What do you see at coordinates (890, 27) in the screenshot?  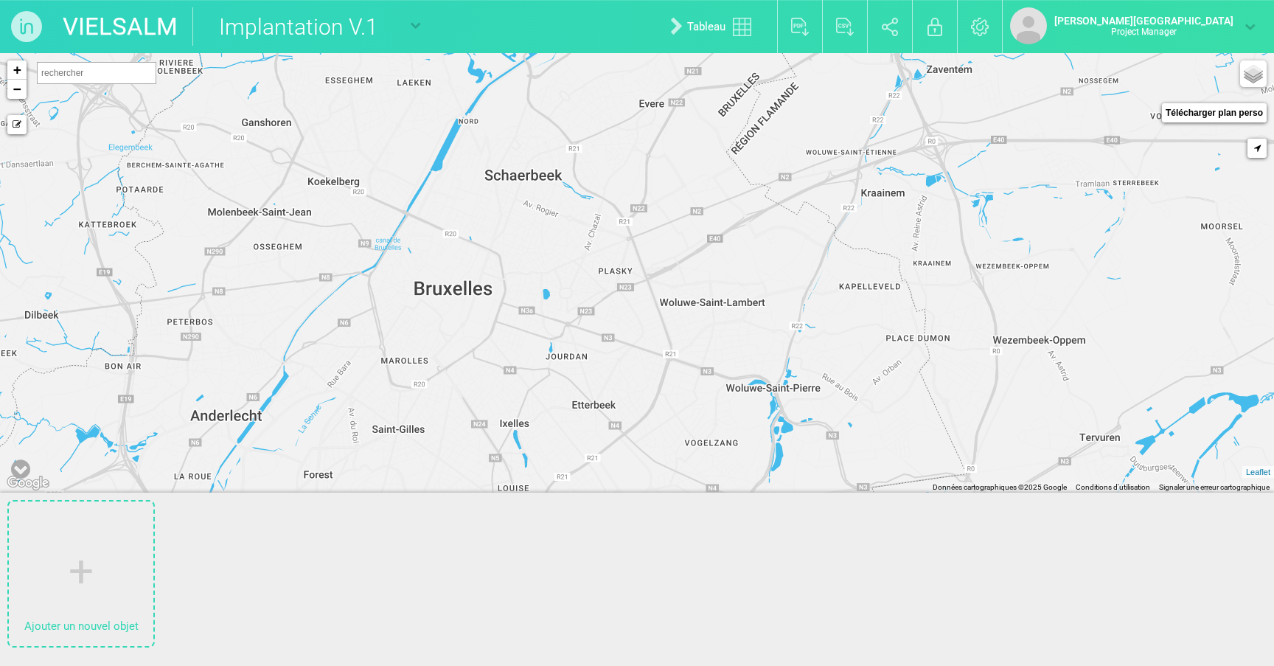 I see `img: share.svg` at bounding box center [890, 27].